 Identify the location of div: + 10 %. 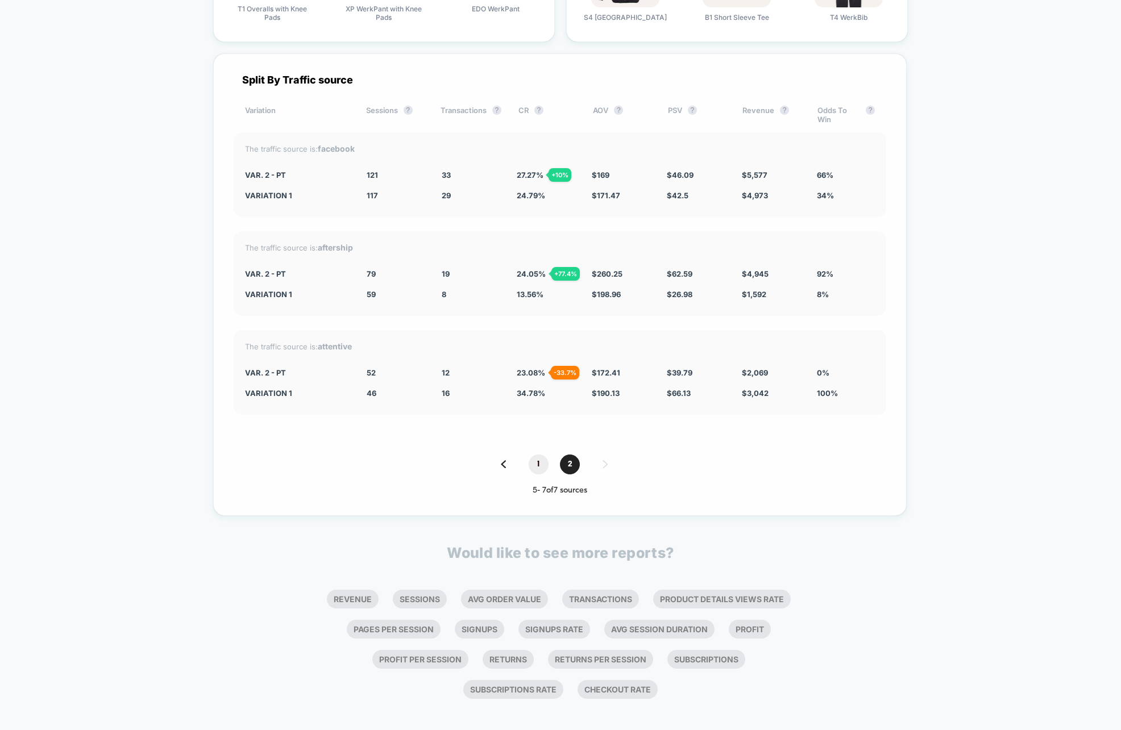
(560, 175).